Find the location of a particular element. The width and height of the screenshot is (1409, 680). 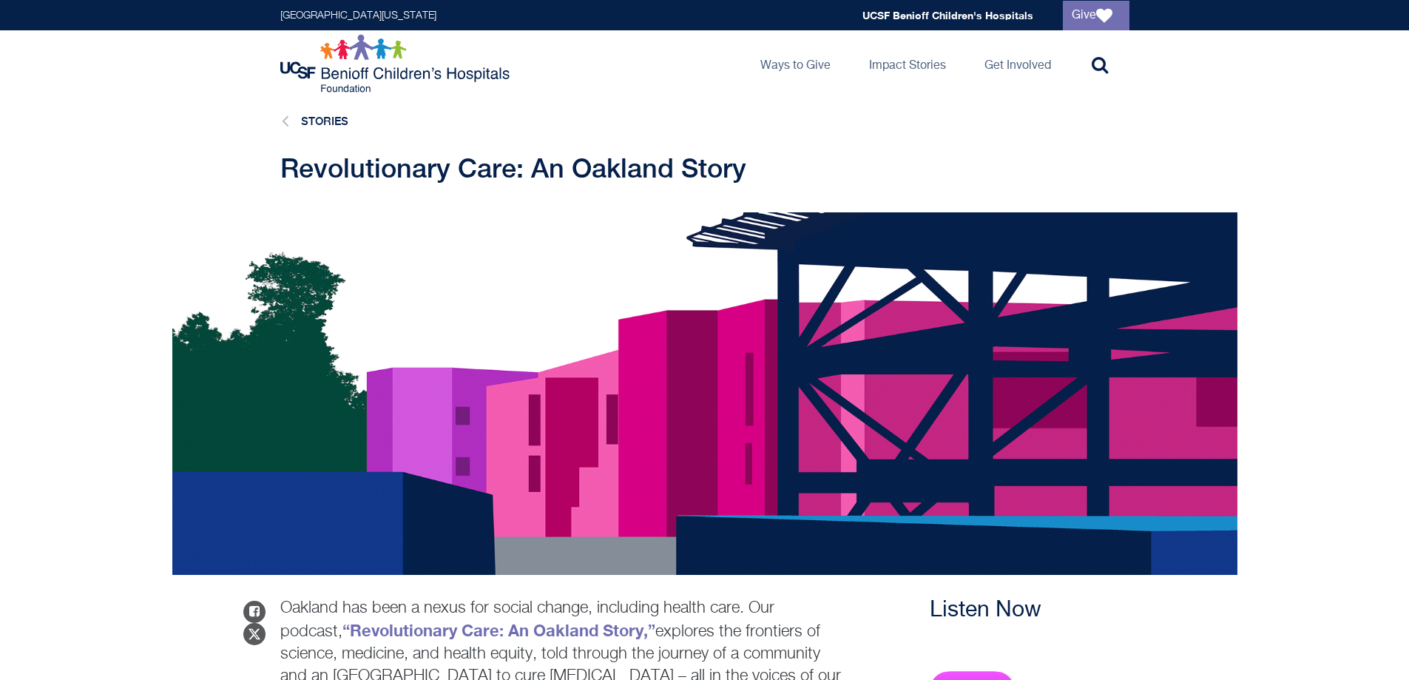

img: Logo for UCSF Benioff Children's Hospitals Foundation is located at coordinates (396, 64).